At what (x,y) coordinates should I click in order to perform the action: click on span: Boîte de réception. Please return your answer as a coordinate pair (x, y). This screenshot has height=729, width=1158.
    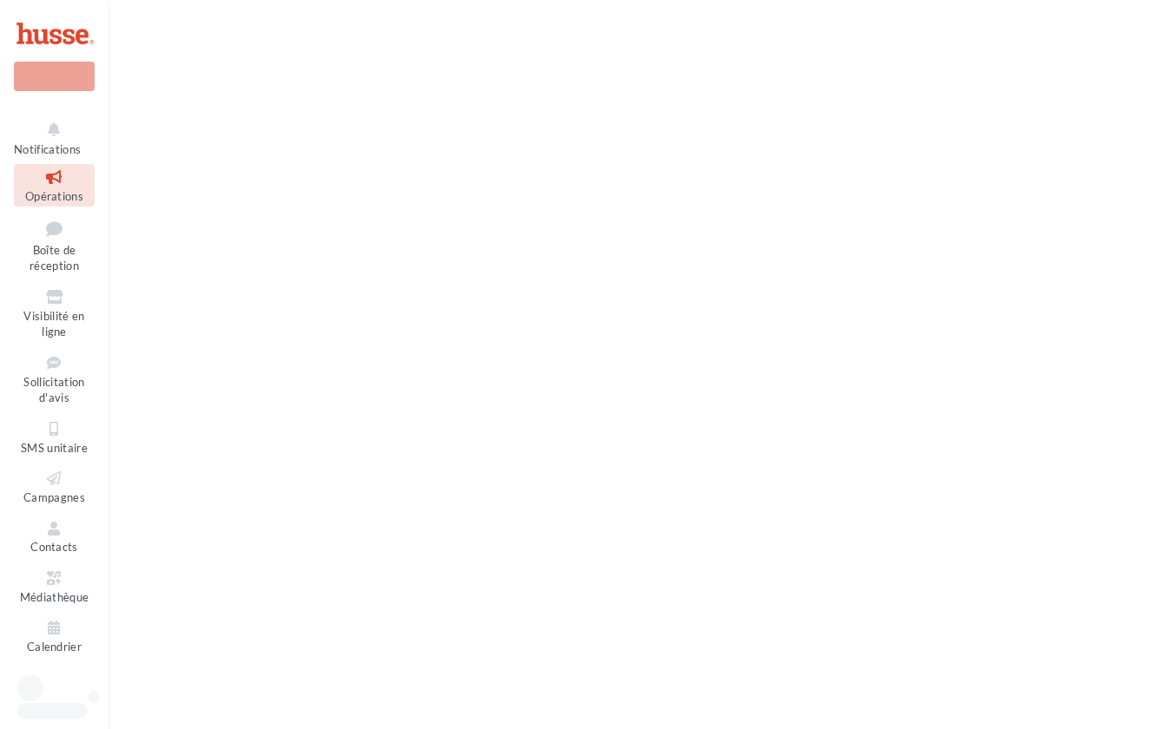
    Looking at the image, I should click on (54, 258).